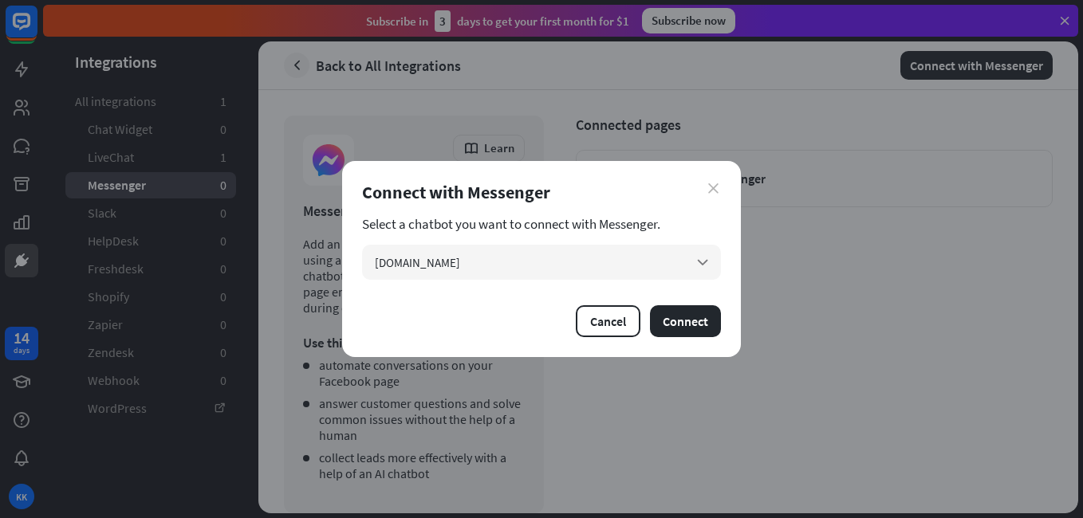 The height and width of the screenshot is (518, 1083). I want to click on i: arrow_down, so click(703, 262).